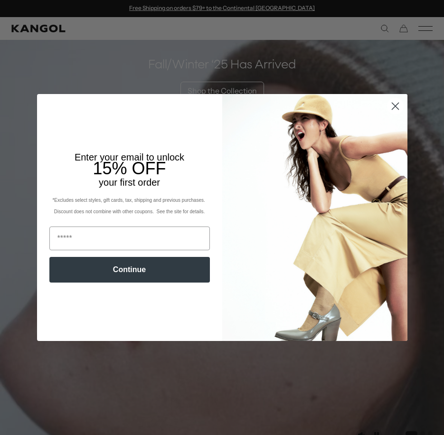 The image size is (444, 435). What do you see at coordinates (129, 205) in the screenshot?
I see `span: *Excludes select styles, gift cards, tax, shipping and previous purchases. Discount does not comb...` at bounding box center [129, 205].